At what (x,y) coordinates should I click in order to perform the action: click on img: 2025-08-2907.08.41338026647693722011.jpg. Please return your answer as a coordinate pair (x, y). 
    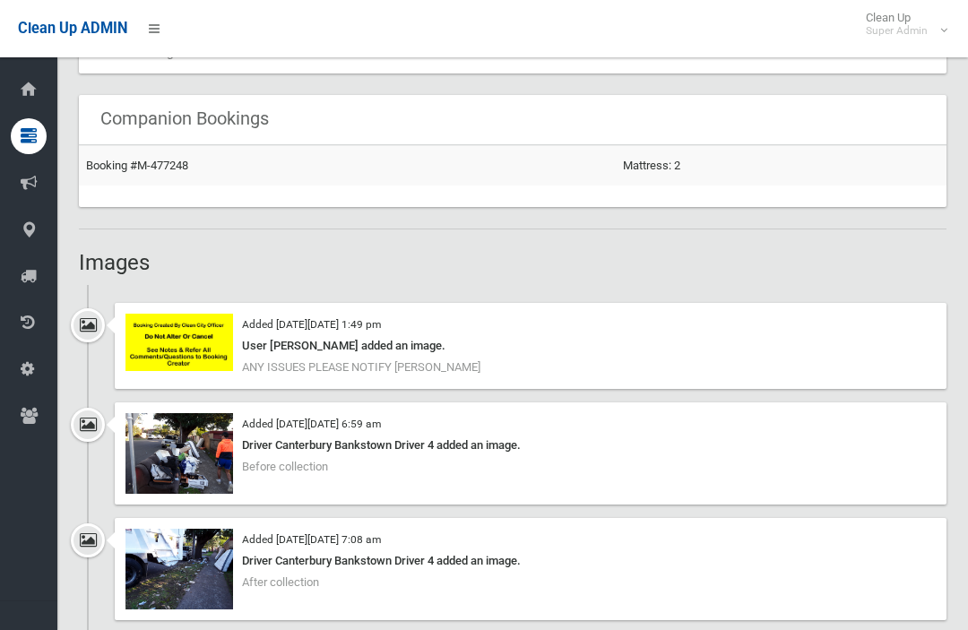
    Looking at the image, I should click on (179, 569).